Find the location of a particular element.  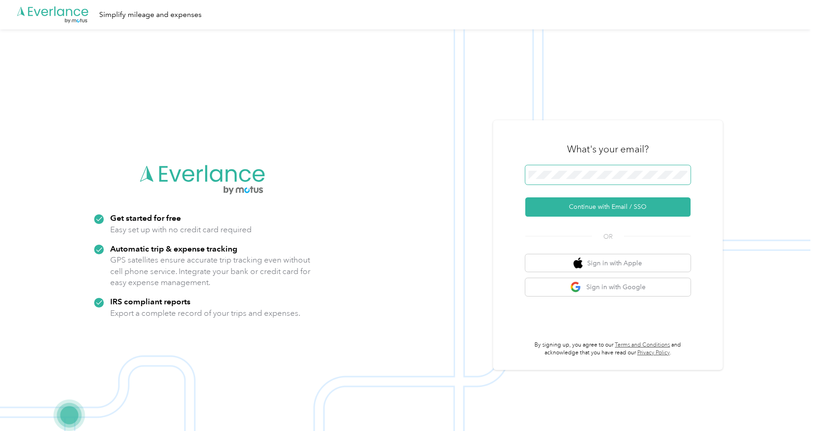

button: google logoSign in with Google is located at coordinates (608, 287).